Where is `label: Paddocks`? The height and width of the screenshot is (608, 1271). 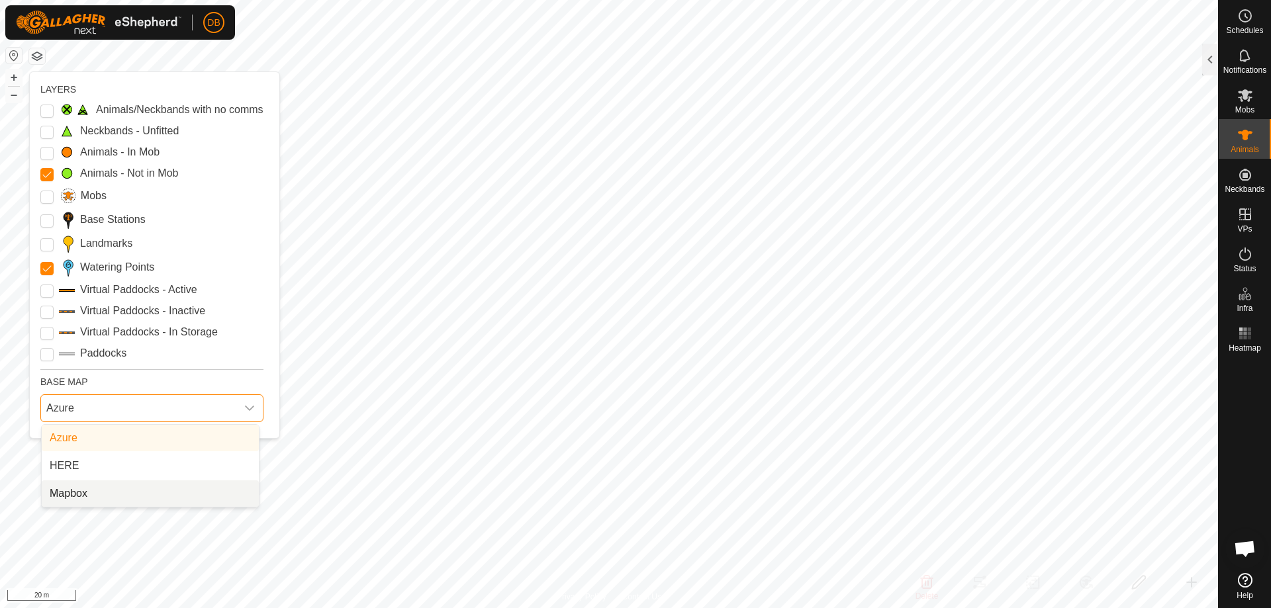 label: Paddocks is located at coordinates (103, 353).